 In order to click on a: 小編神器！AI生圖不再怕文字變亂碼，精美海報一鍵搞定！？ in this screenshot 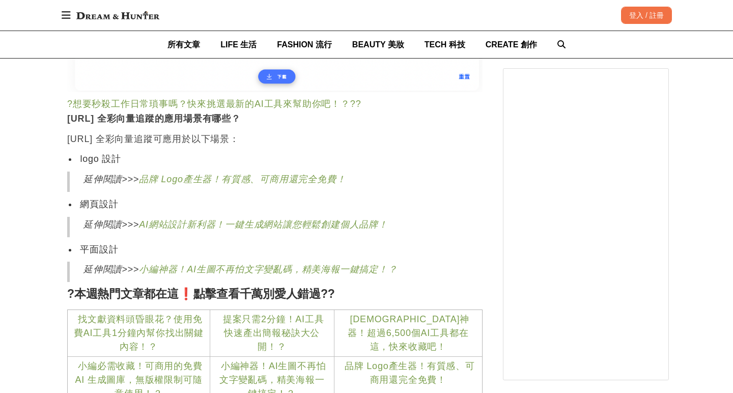, I will do `click(268, 269)`.